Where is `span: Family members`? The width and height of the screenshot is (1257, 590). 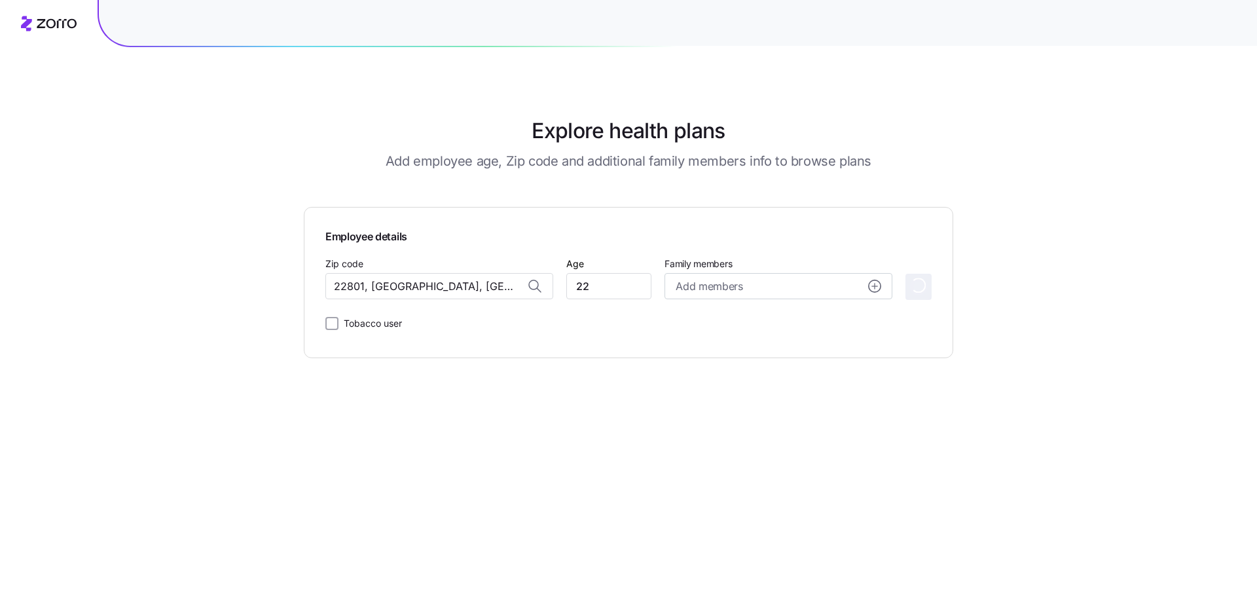 span: Family members is located at coordinates (778, 264).